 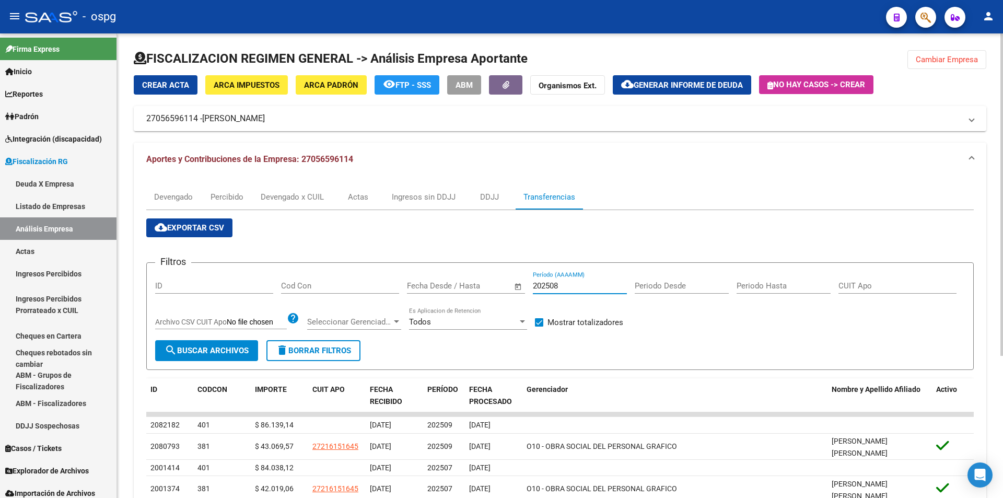 What do you see at coordinates (567, 85) in the screenshot?
I see `button: Organismos Ext.` at bounding box center [567, 85].